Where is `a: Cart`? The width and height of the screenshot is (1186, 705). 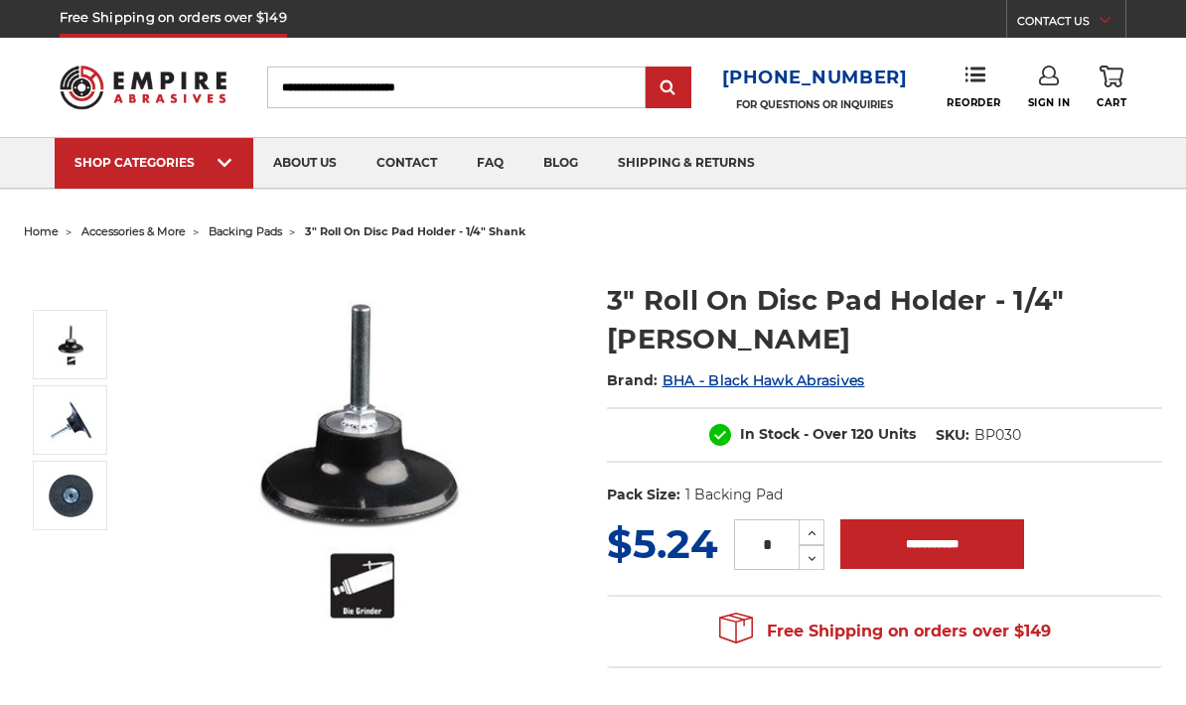 a: Cart is located at coordinates (1112, 87).